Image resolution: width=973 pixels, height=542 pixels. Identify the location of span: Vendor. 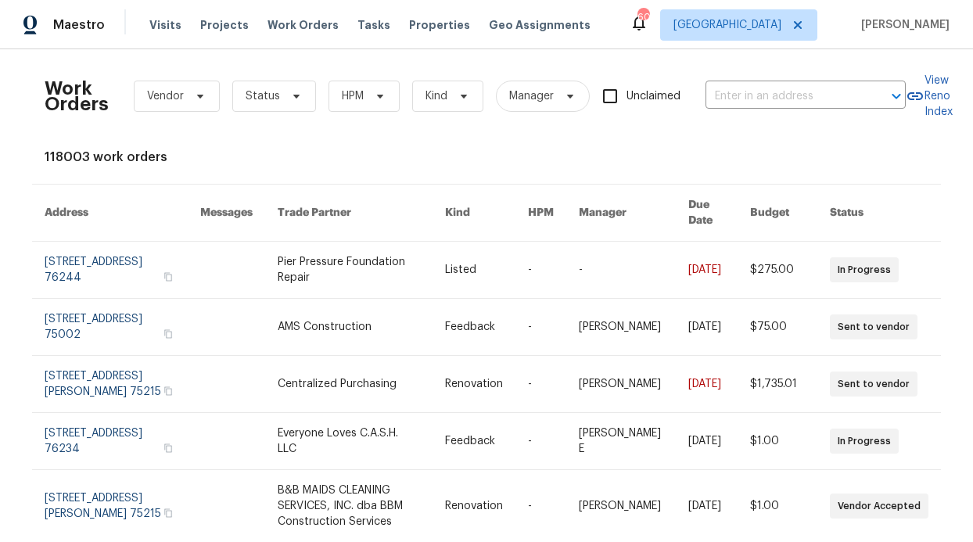
(165, 96).